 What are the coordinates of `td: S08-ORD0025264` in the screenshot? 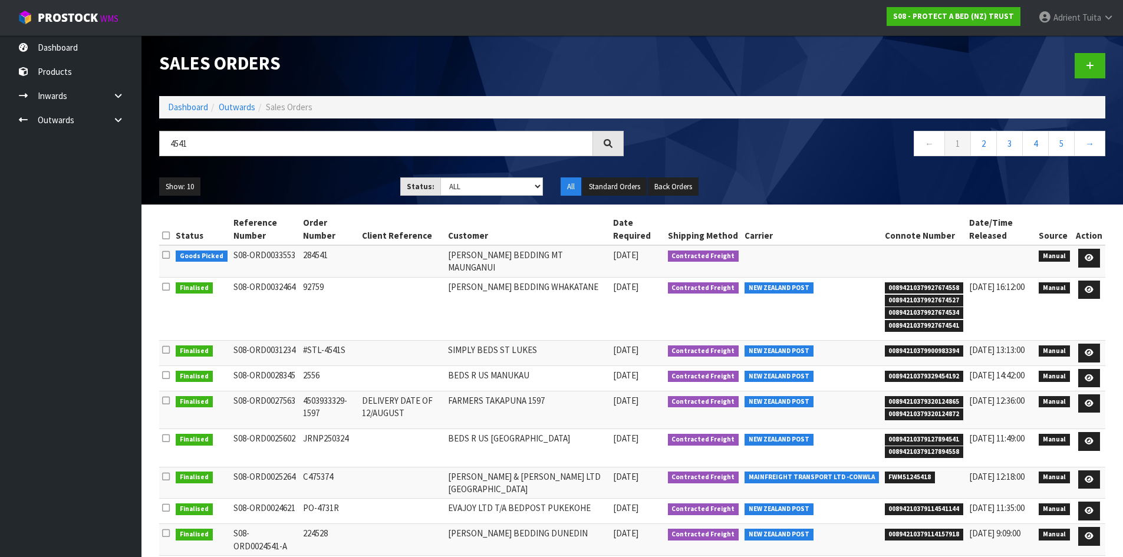 It's located at (265, 483).